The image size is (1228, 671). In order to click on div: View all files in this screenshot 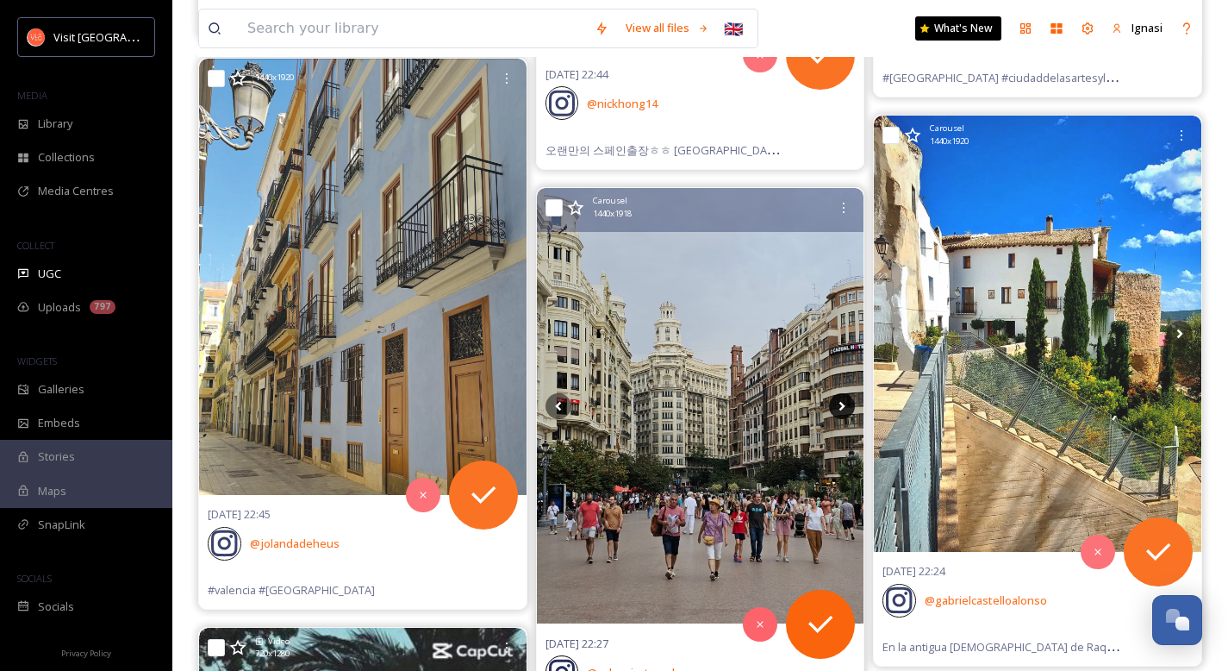, I will do `click(667, 28)`.